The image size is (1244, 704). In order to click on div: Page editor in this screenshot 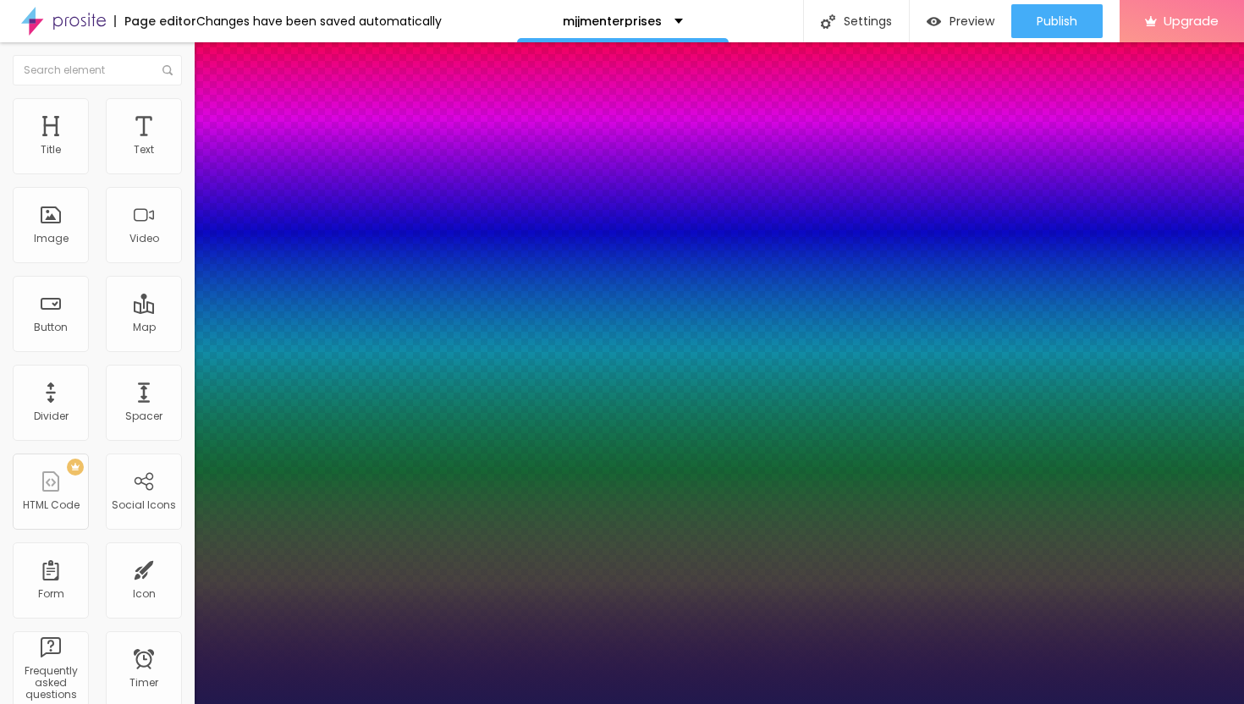, I will do `click(155, 21)`.